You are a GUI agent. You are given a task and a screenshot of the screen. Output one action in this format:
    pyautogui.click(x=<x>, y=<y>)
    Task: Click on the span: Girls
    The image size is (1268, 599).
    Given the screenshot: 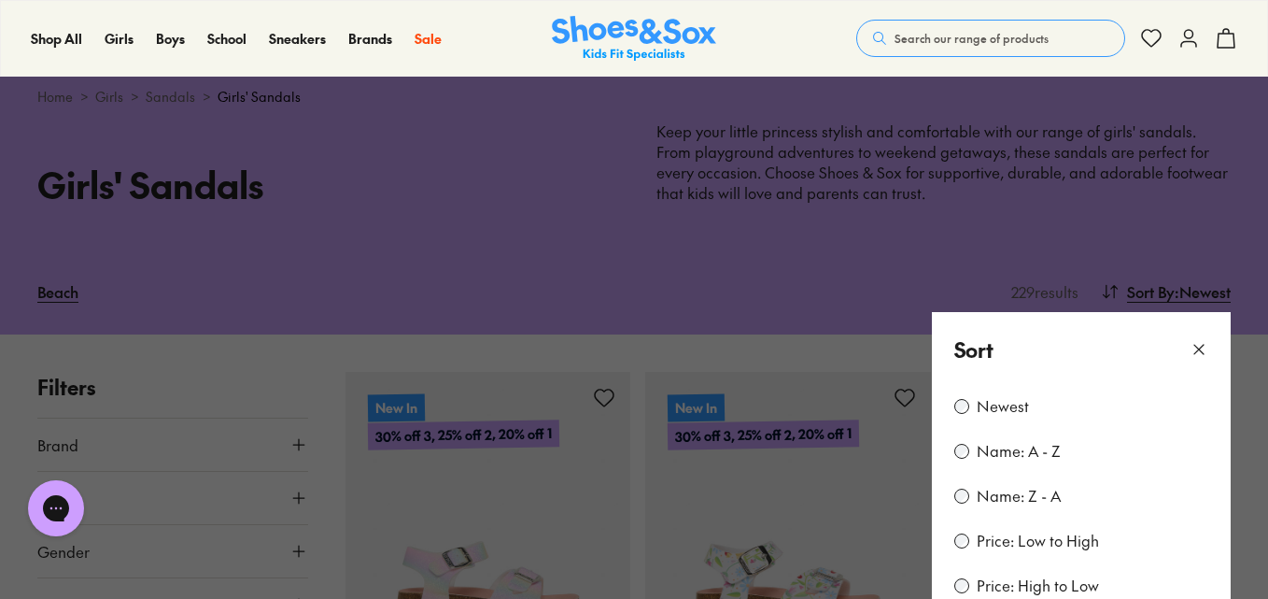 What is the action you would take?
    pyautogui.click(x=119, y=38)
    